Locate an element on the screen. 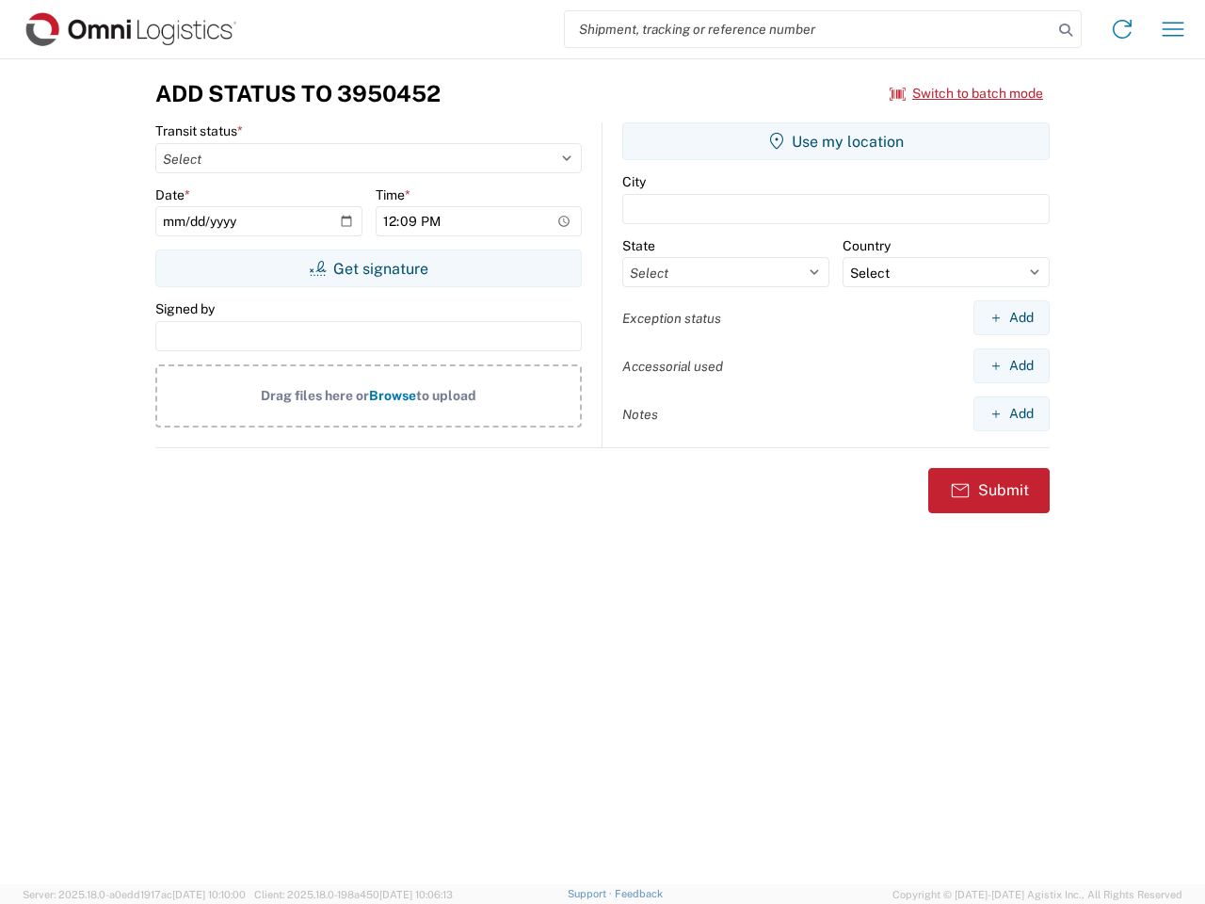 This screenshot has width=1205, height=904. span: Browse is located at coordinates (393, 396).